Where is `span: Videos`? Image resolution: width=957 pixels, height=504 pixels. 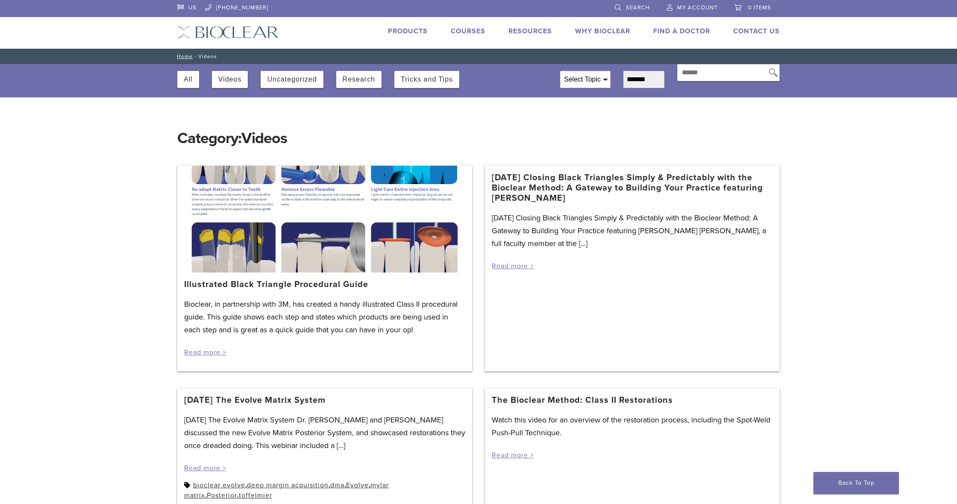 span: Videos is located at coordinates (264, 138).